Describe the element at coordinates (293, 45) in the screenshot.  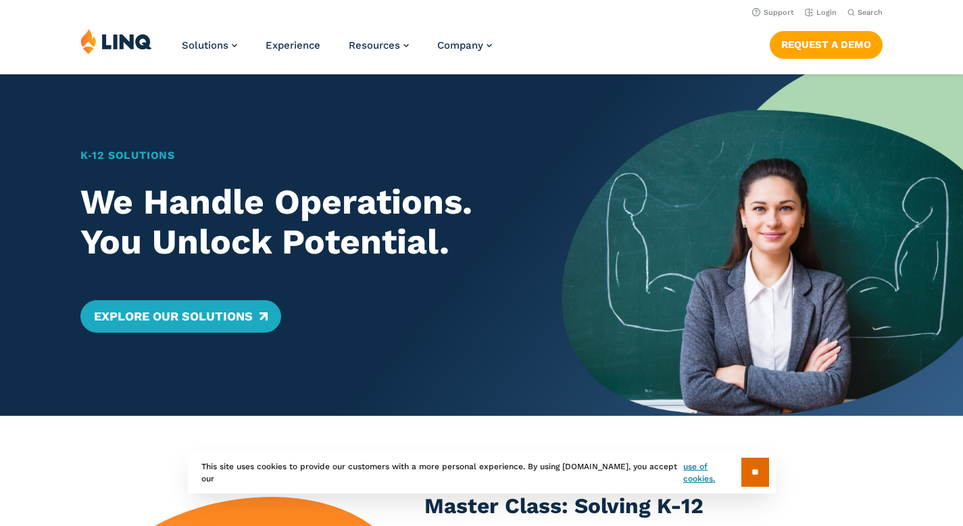
I see `a: Experience` at that location.